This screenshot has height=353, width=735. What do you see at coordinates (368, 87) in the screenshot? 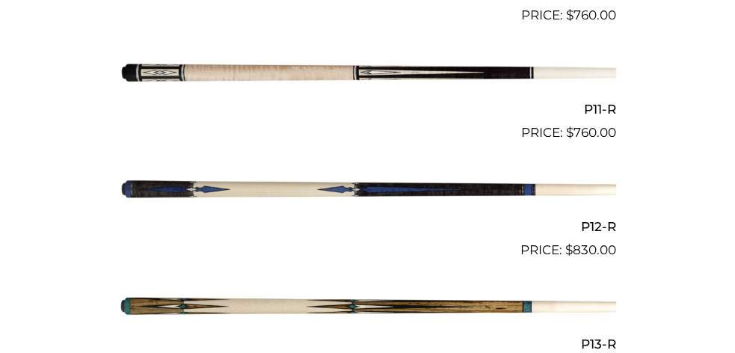
I see `a: P11-R $760.00` at bounding box center [368, 87].